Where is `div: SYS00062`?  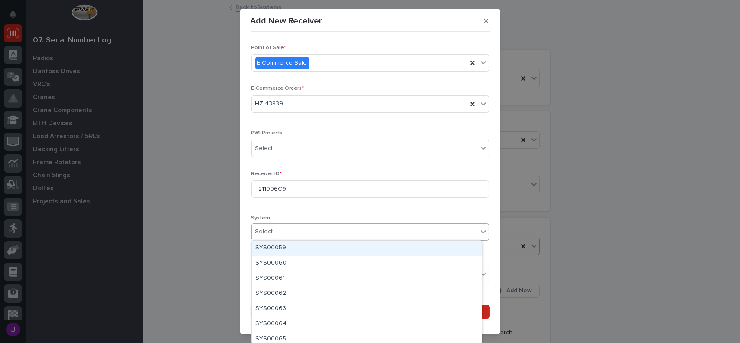 div: SYS00062 is located at coordinates (367, 293).